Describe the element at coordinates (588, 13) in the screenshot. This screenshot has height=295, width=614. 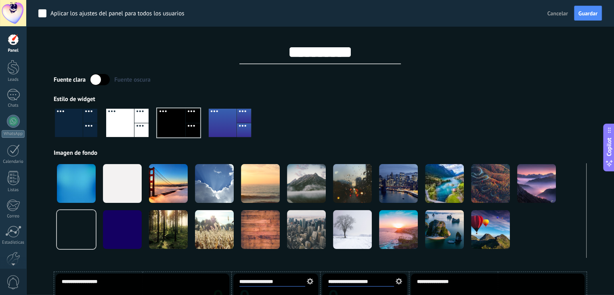
I see `span: Guardar` at that location.